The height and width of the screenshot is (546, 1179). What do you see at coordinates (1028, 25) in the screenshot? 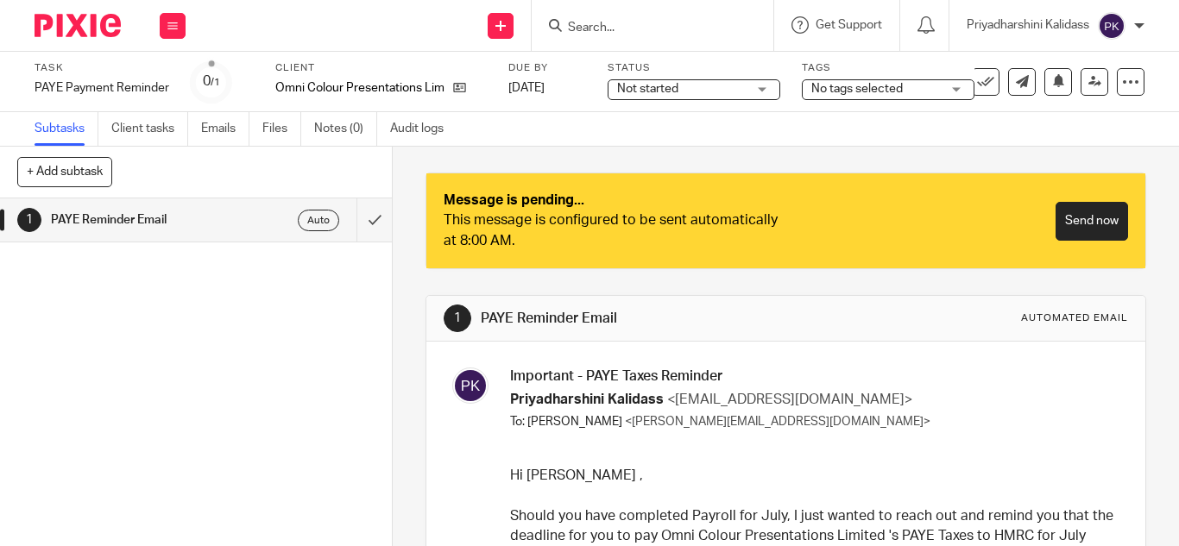
I see `p: Priyadharshini Kalidass` at bounding box center [1028, 25].